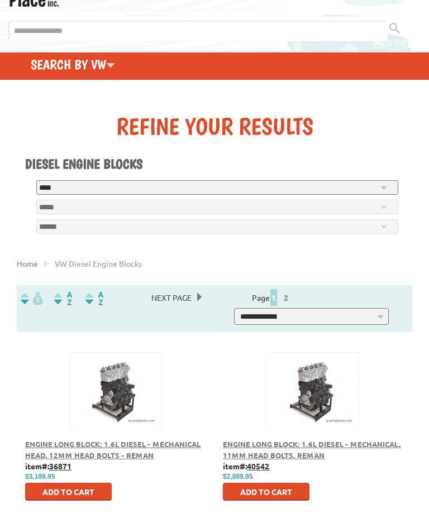  Describe the element at coordinates (171, 298) in the screenshot. I see `span: Next Page` at that location.